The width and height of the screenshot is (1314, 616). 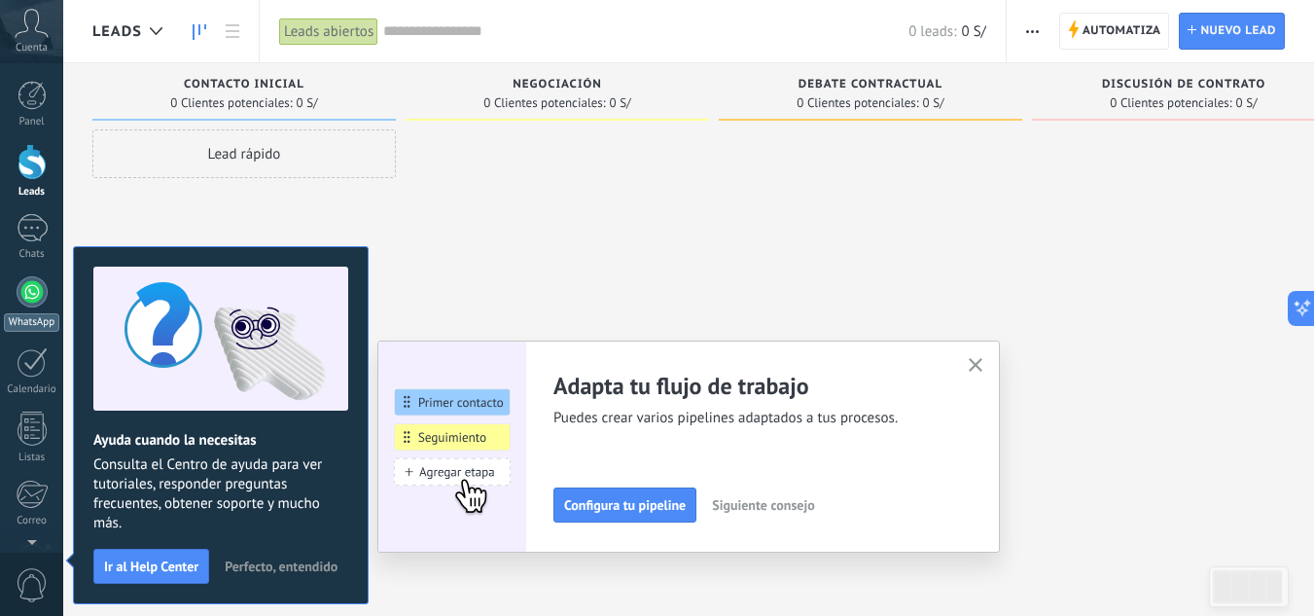 I want to click on a: Leads, so click(x=199, y=31).